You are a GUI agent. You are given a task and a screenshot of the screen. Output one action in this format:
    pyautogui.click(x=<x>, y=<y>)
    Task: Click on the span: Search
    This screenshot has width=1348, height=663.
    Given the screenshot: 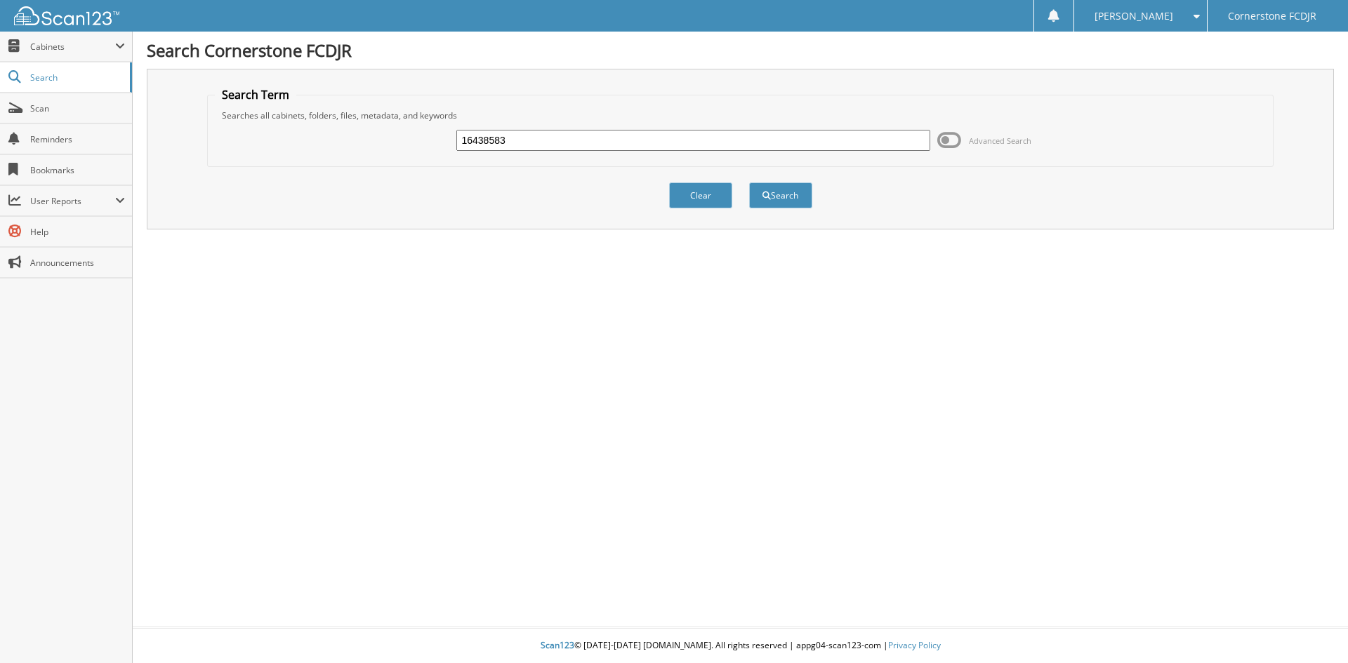 What is the action you would take?
    pyautogui.click(x=77, y=77)
    